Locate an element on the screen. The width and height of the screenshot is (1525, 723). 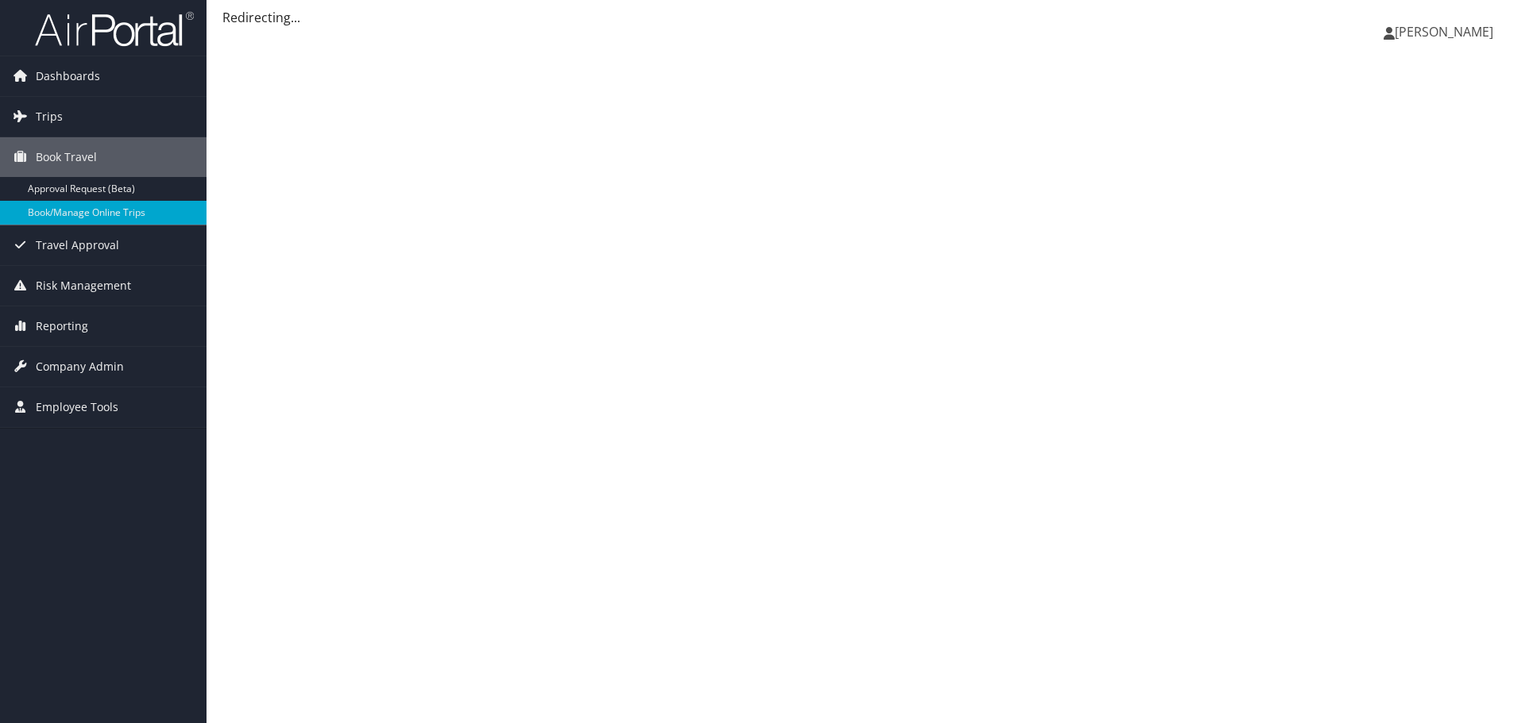
span: Travel Approval is located at coordinates (77, 245).